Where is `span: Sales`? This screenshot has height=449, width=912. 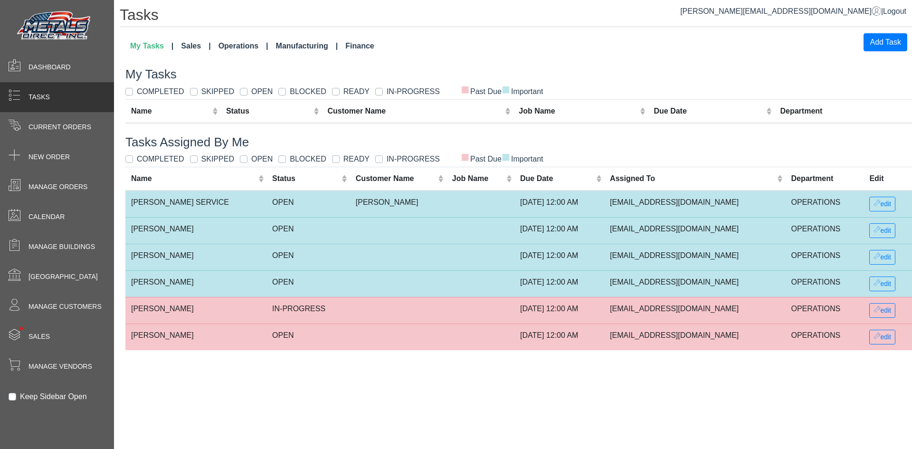 span: Sales is located at coordinates (39, 336).